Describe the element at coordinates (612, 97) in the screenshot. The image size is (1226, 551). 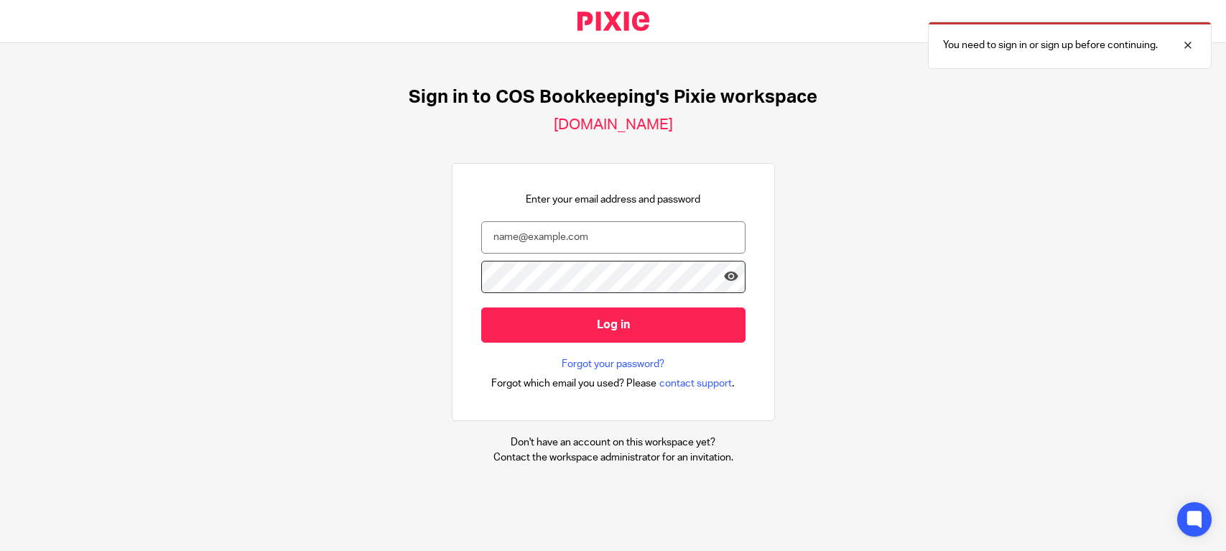
I see `h1: Sign in to COS Bookkeeping's Pixie workspace` at that location.